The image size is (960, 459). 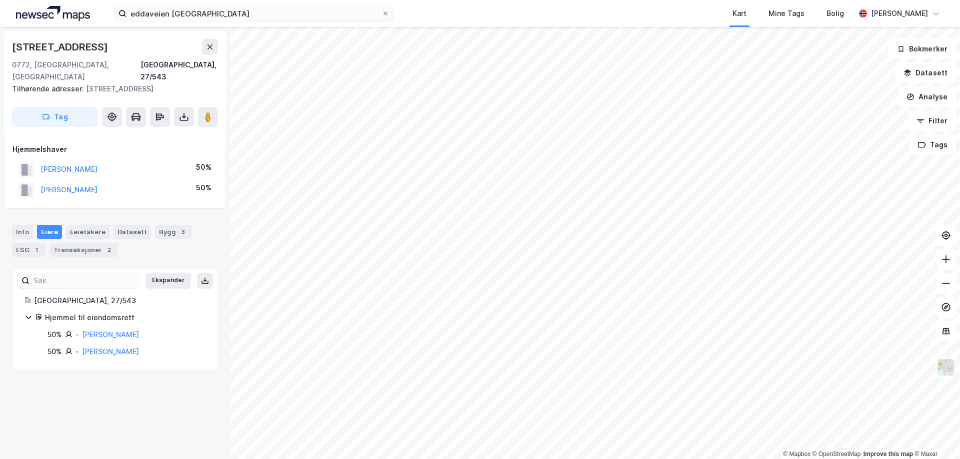 I want to click on div: Hjemmel til eiendomsrett, so click(x=125, y=318).